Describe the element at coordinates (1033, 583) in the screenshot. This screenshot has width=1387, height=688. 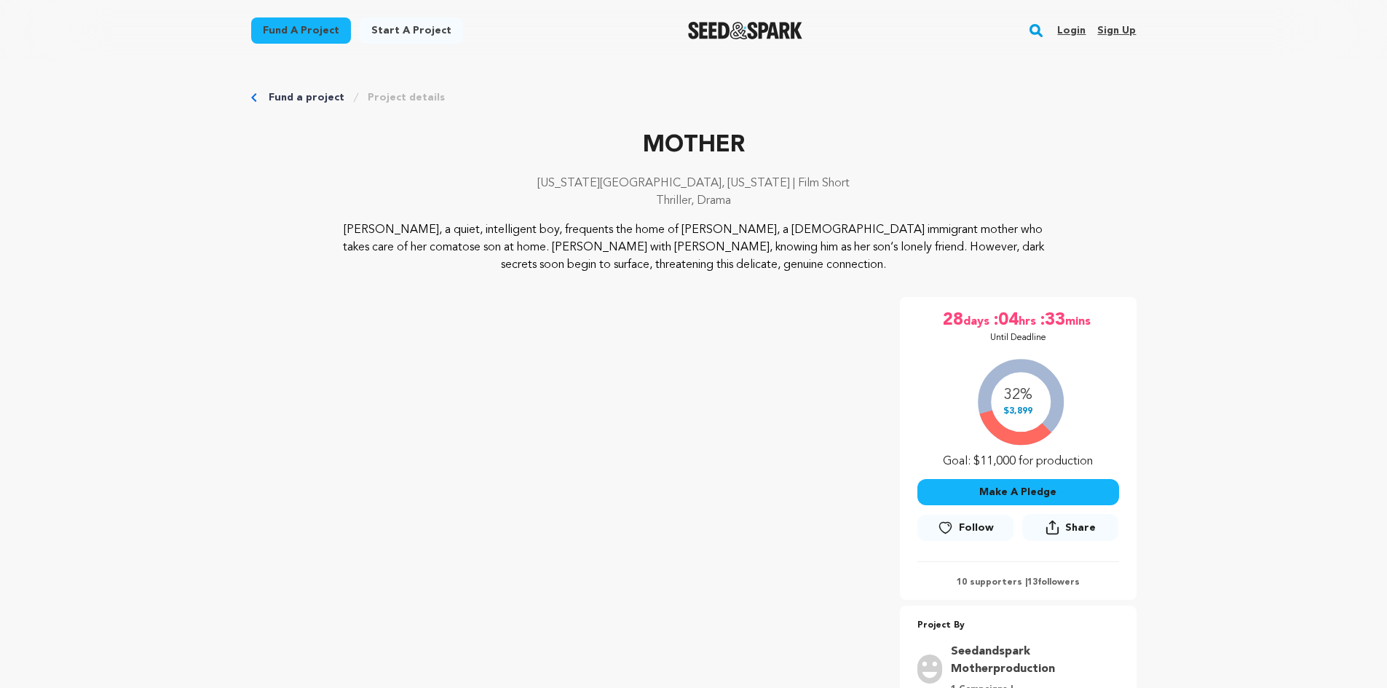
I see `span: 13` at that location.